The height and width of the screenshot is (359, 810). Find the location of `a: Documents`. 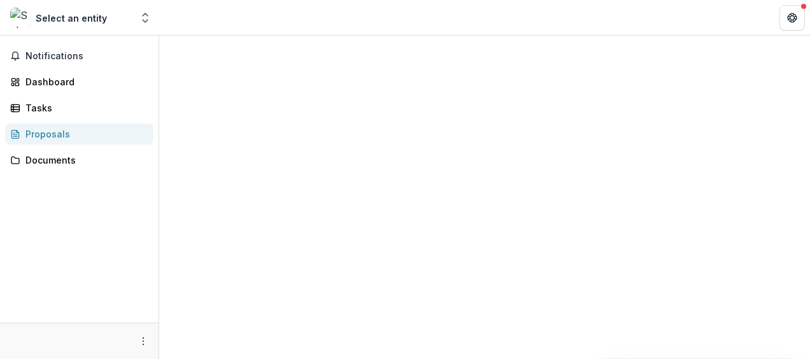

a: Documents is located at coordinates (79, 160).